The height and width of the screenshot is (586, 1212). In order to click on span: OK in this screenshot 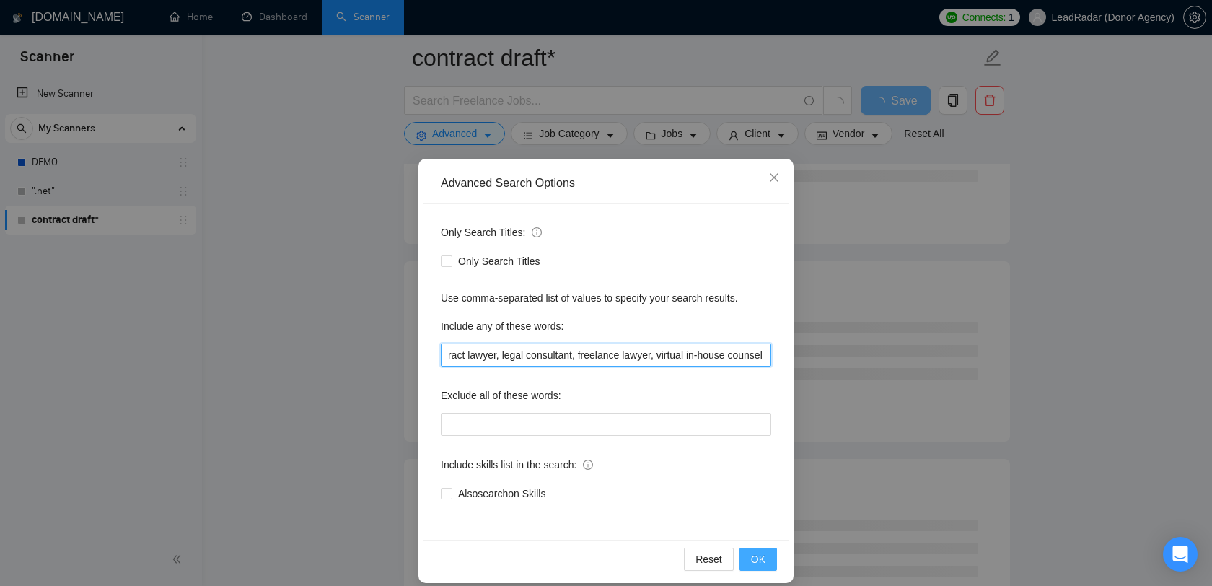, I will do `click(758, 559)`.